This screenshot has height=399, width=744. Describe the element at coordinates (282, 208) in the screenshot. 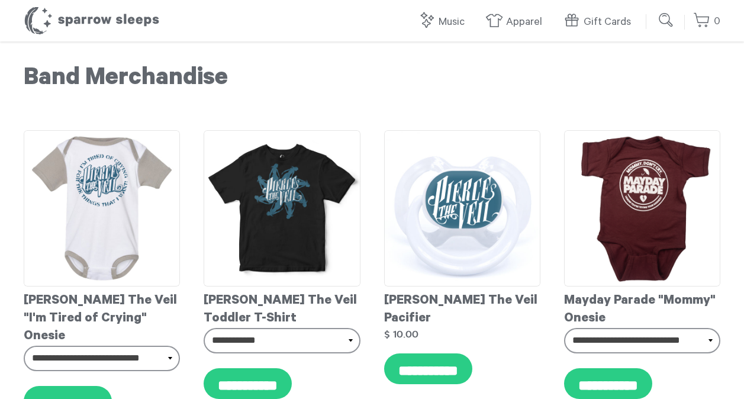

I see `img: PierceTheVeilToddlerT-shirt_grande.jpg` at that location.